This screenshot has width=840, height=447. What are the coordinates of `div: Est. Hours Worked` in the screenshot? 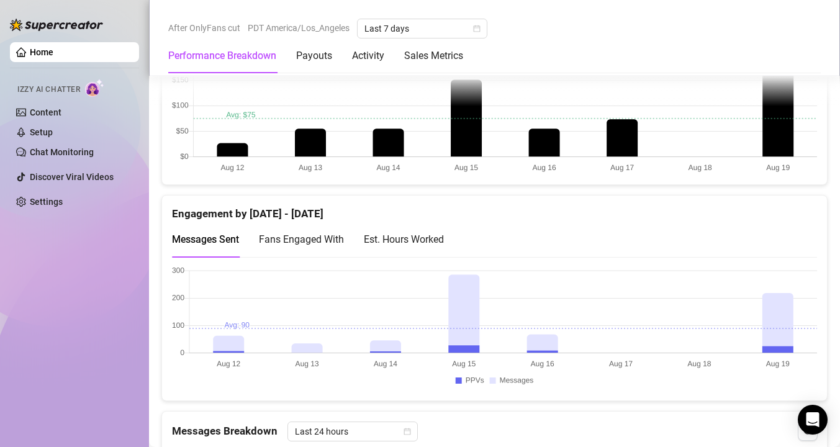 It's located at (404, 239).